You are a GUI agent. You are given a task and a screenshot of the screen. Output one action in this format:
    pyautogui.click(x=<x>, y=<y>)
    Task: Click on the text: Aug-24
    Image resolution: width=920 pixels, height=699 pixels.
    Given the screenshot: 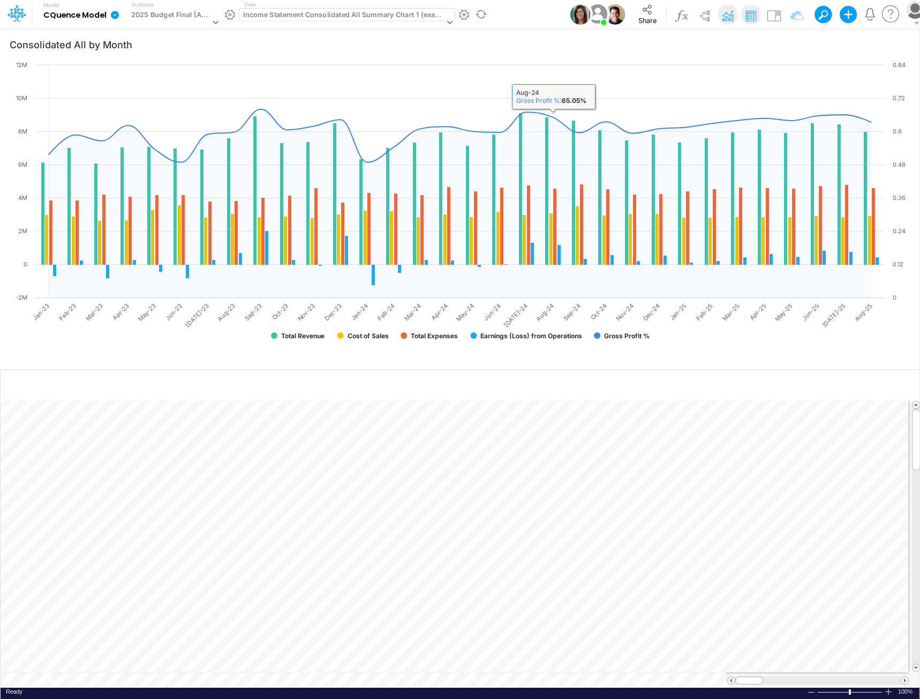 What is the action you would take?
    pyautogui.click(x=545, y=312)
    